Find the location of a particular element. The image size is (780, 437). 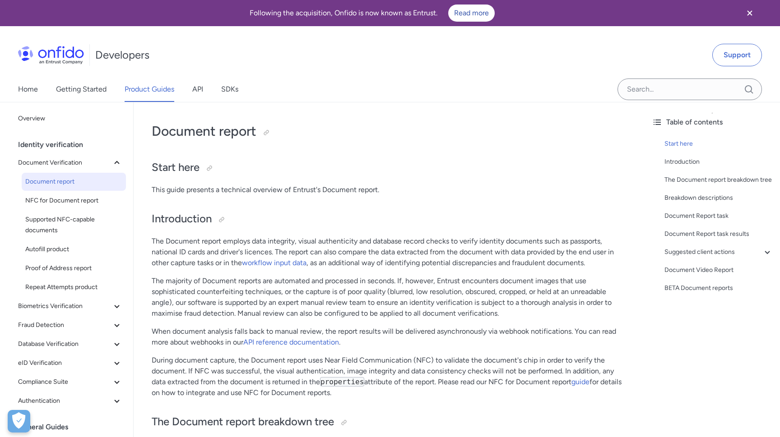

span: Compliance Suite is located at coordinates (65, 382).